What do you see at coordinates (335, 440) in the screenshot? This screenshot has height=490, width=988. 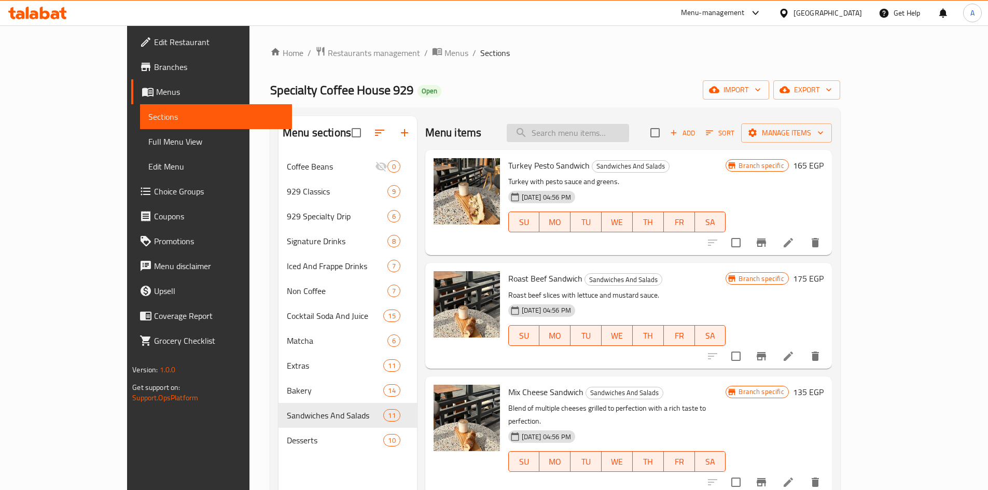 I see `span: Desserts` at bounding box center [335, 440].